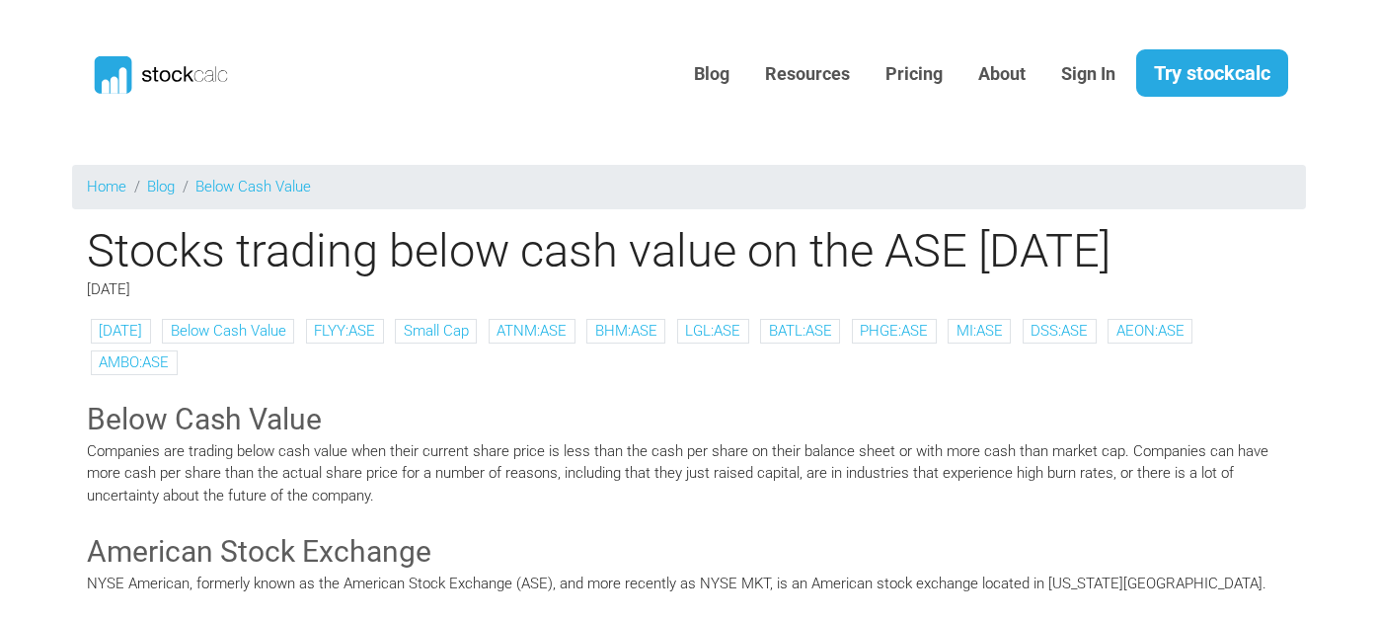  What do you see at coordinates (1212, 73) in the screenshot?
I see `a: Try stockcalc` at bounding box center [1212, 73].